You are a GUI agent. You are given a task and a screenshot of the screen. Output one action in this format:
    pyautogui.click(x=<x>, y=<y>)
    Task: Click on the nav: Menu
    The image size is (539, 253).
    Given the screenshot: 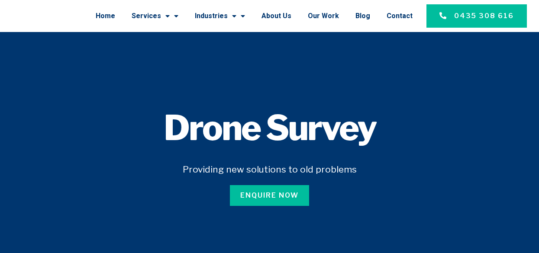 What is the action you would take?
    pyautogui.click(x=254, y=16)
    